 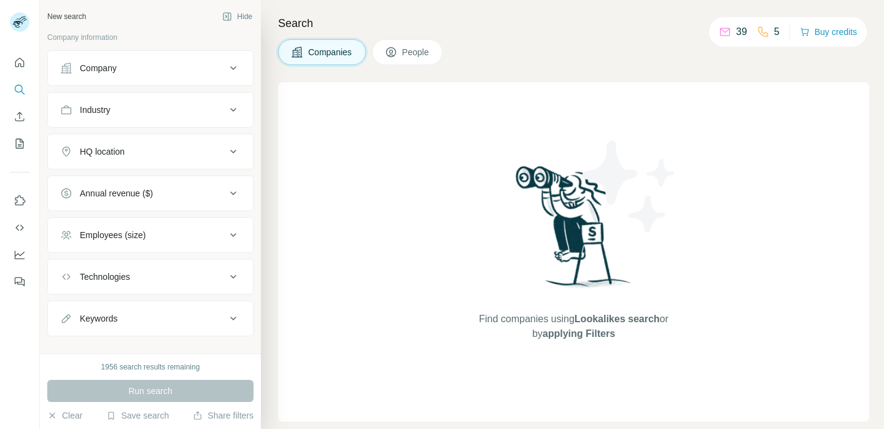 What do you see at coordinates (150, 235) in the screenshot?
I see `button: Employees (size)` at bounding box center [150, 235].